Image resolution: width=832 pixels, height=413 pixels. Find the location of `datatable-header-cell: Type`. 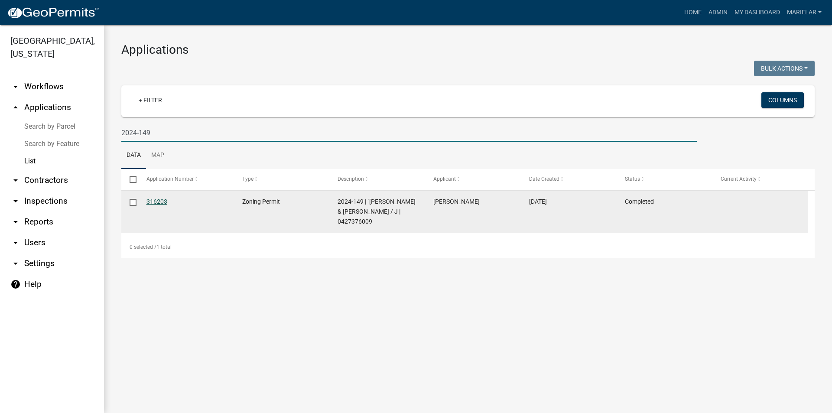

datatable-header-cell: Type is located at coordinates (281, 179).